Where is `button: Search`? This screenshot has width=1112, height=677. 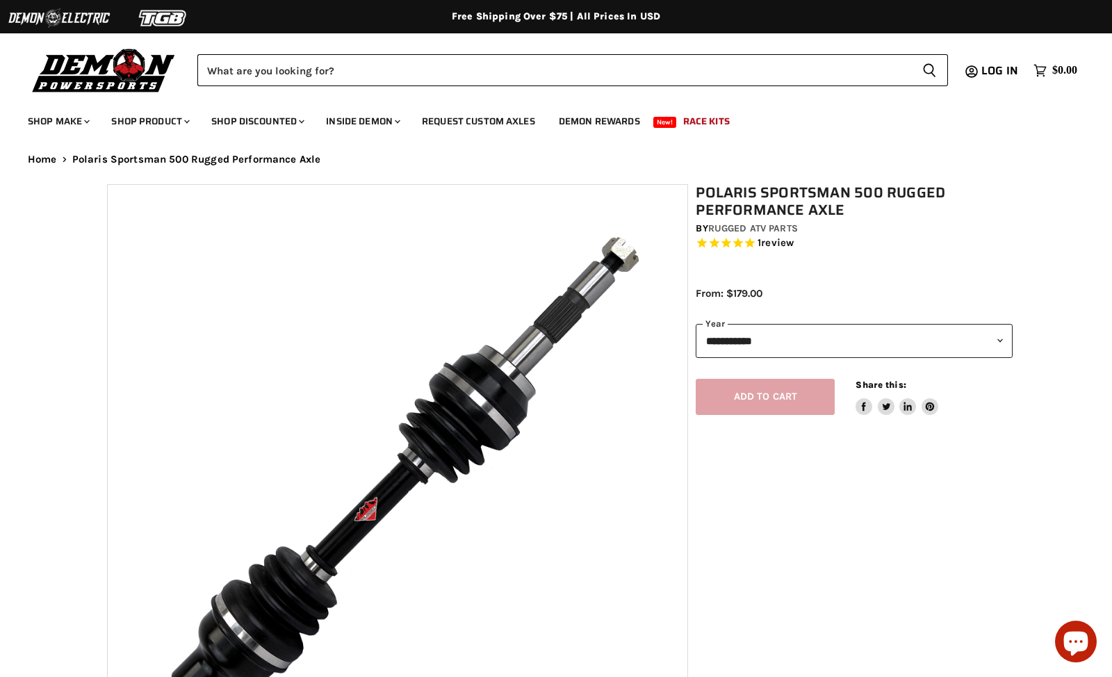
button: Search is located at coordinates (930, 70).